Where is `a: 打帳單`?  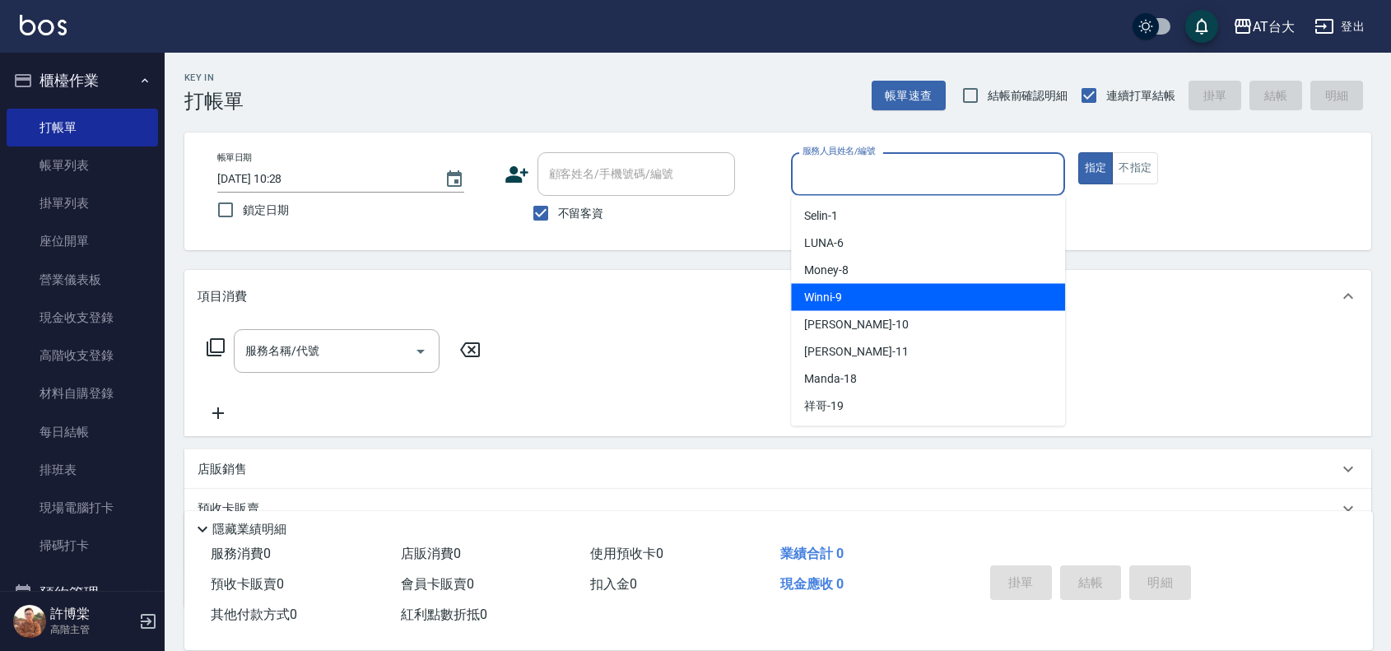 a: 打帳單 is located at coordinates (82, 128).